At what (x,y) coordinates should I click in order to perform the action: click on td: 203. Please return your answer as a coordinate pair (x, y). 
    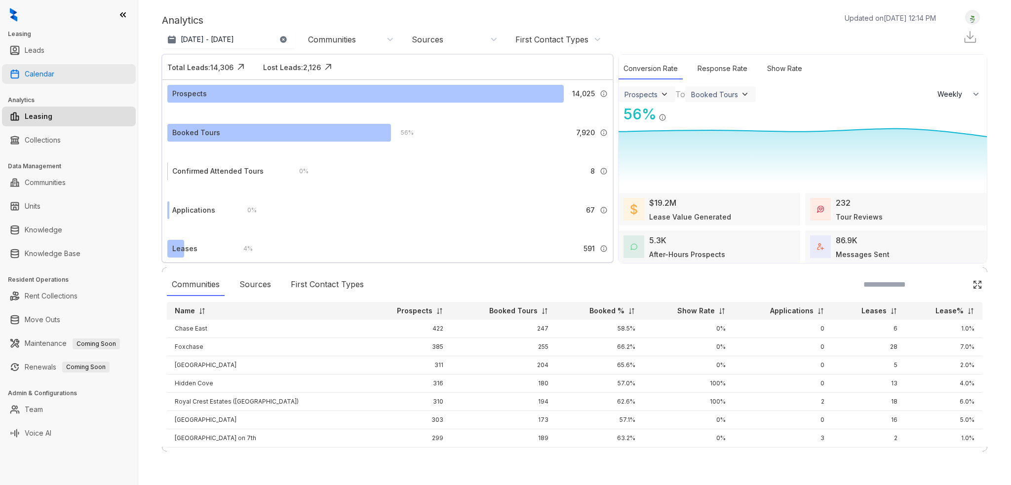
    Looking at the image, I should click on (504, 457).